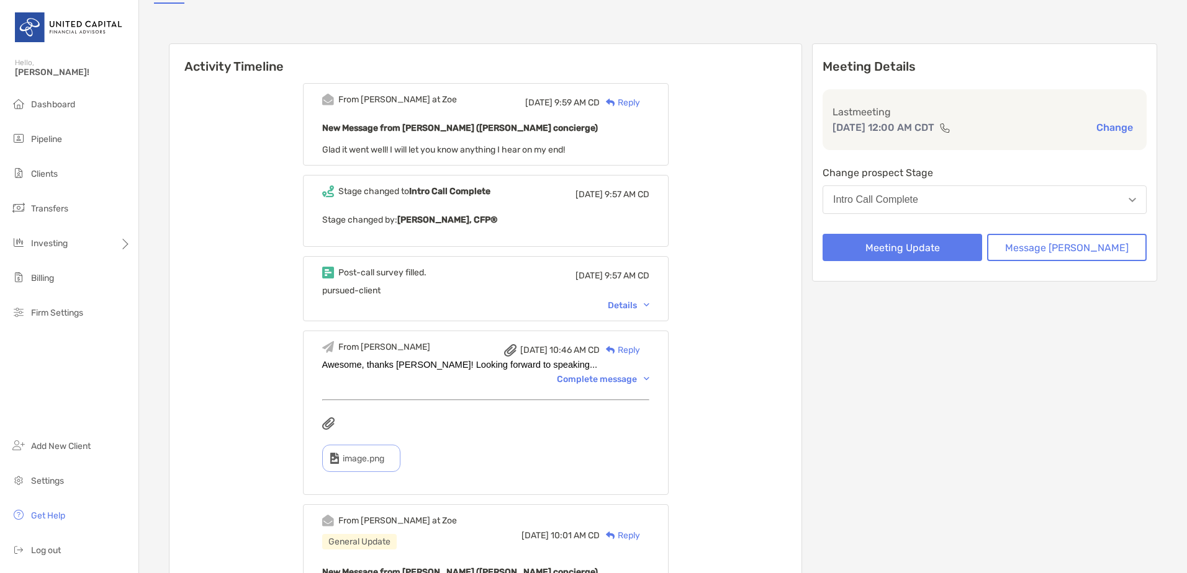 Image resolution: width=1187 pixels, height=573 pixels. Describe the element at coordinates (443, 150) in the screenshot. I see `span: Glad it went well! I will let you know anything I hear on my end!` at that location.